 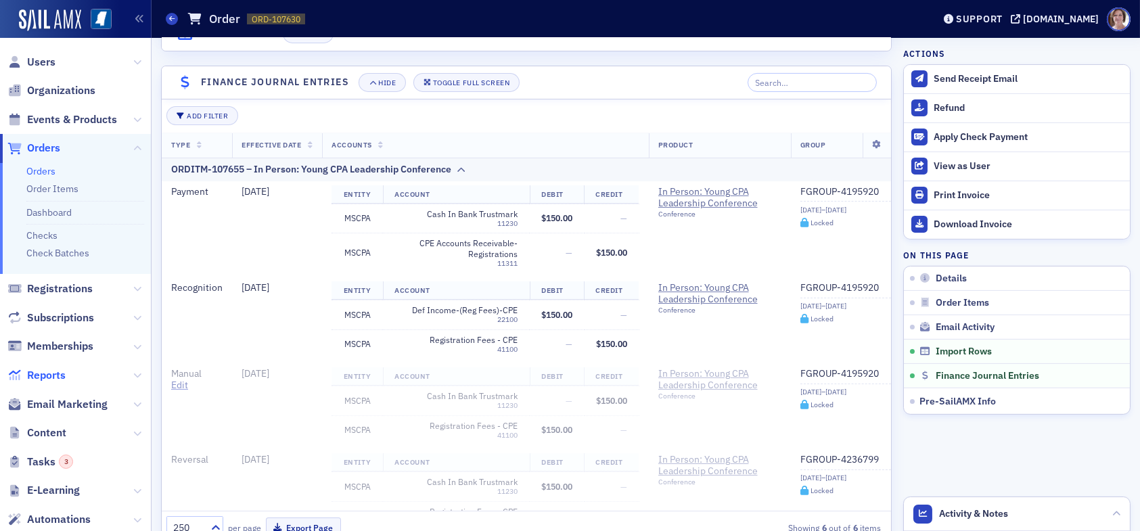 I want to click on button: Toggle Full Screen, so click(x=467, y=83).